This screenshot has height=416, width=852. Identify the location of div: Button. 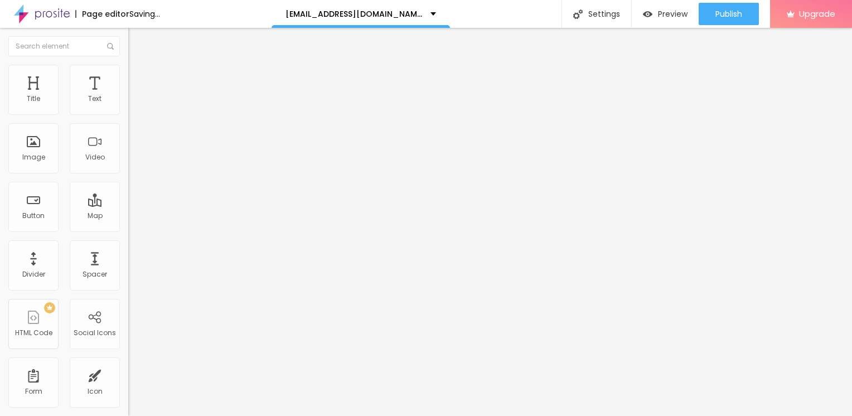
(33, 216).